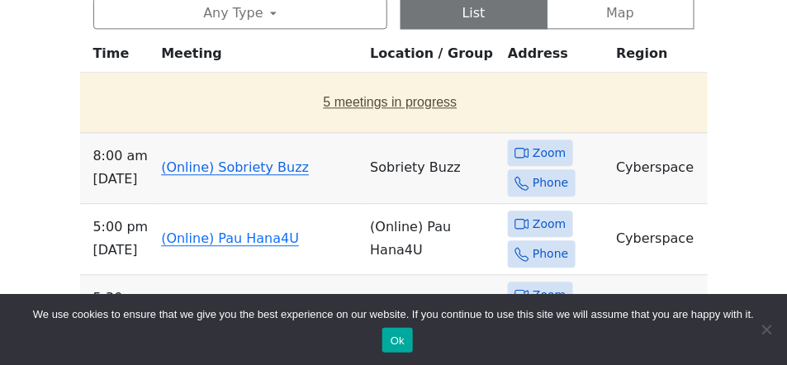 The height and width of the screenshot is (365, 787). What do you see at coordinates (121, 298) in the screenshot?
I see `span: 5:30 PM` at bounding box center [121, 298].